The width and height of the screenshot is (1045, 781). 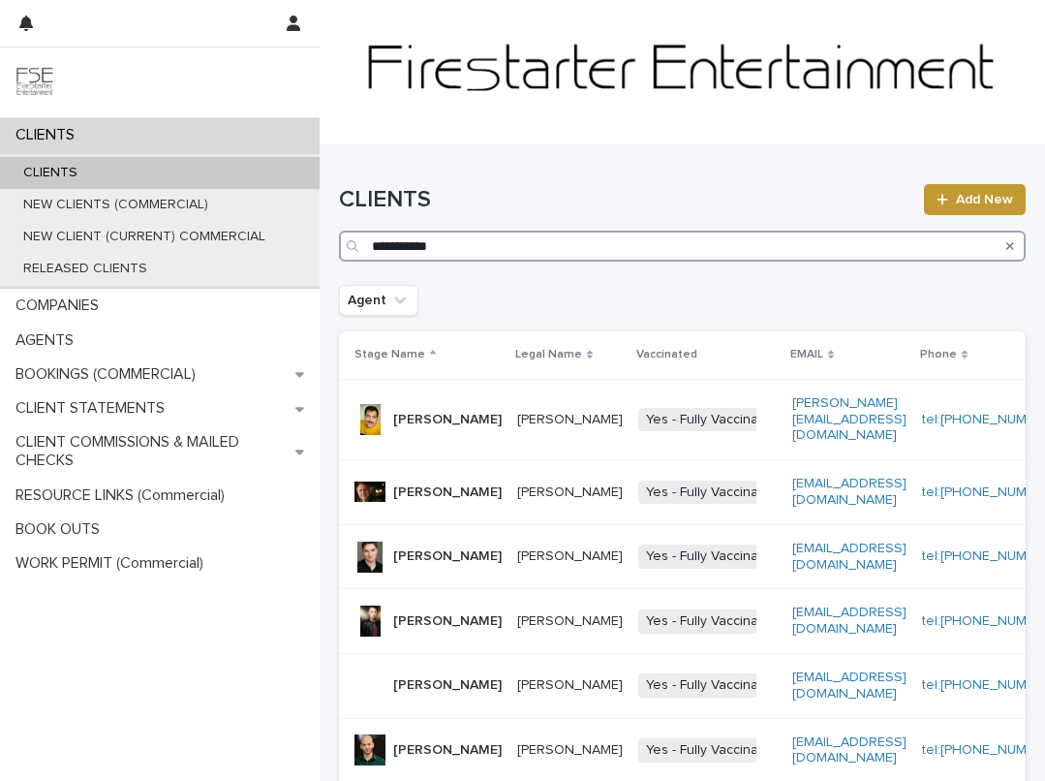 I want to click on h1: CLIENTS, so click(x=626, y=200).